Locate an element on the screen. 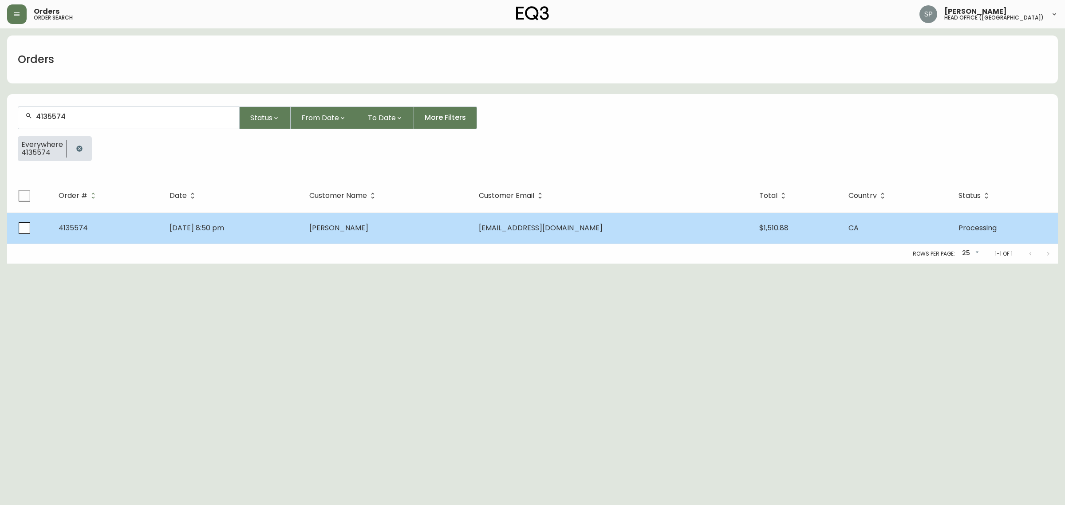 The image size is (1065, 505). button: To Date is located at coordinates (386, 118).